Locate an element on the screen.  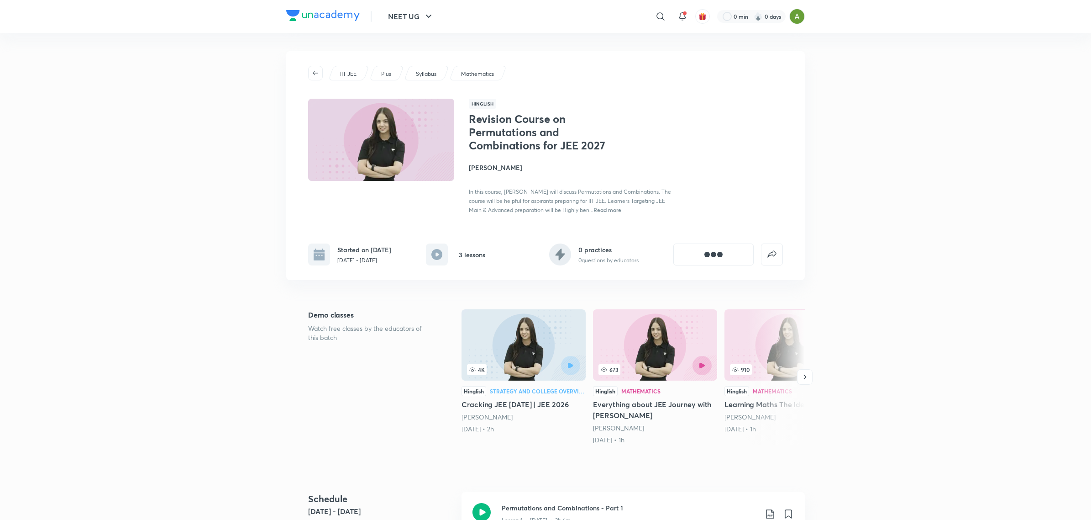
span: 673 is located at coordinates (610, 369).